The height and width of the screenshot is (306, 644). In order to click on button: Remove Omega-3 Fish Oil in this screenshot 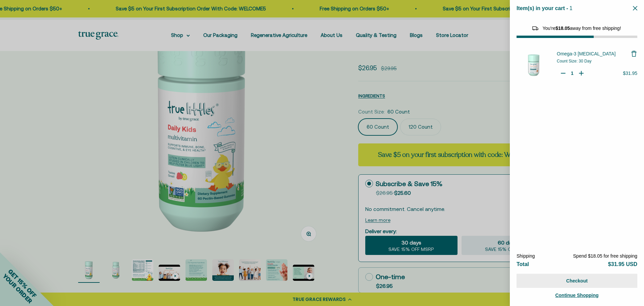, I will do `click(634, 54)`.